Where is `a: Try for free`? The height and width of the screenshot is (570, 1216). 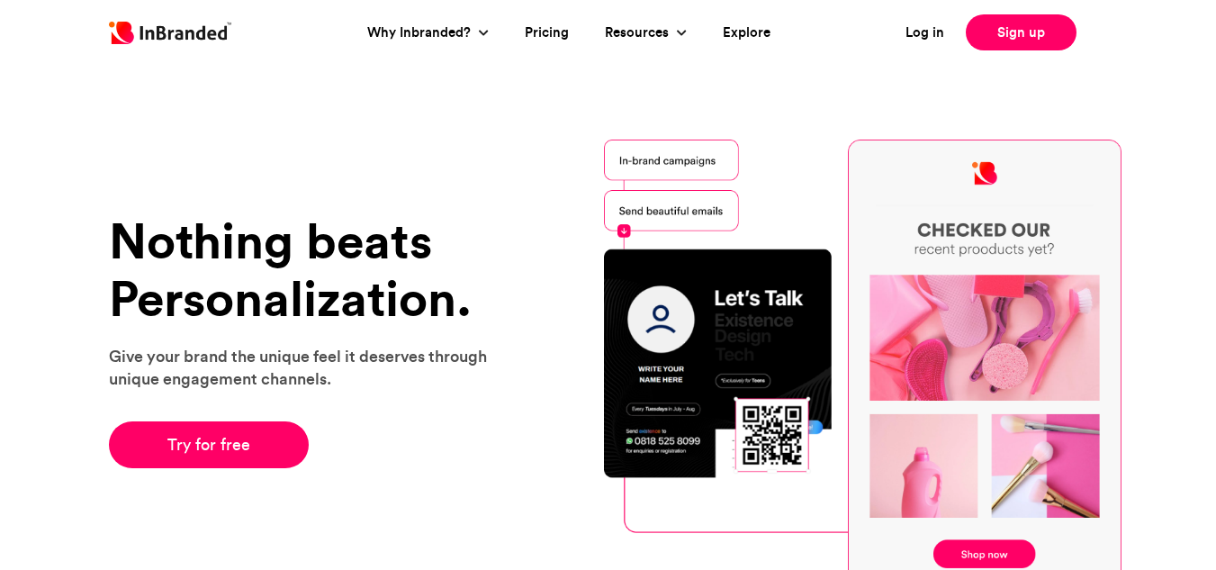
a: Try for free is located at coordinates (209, 445).